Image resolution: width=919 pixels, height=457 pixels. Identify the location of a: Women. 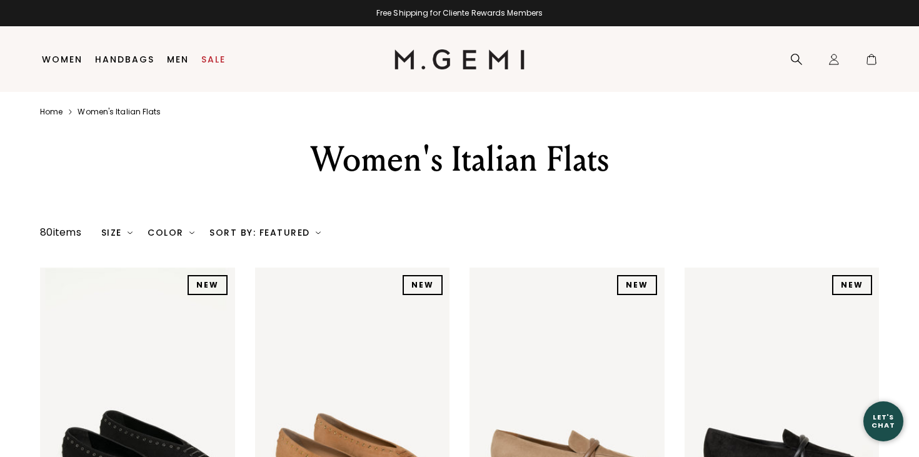
(62, 59).